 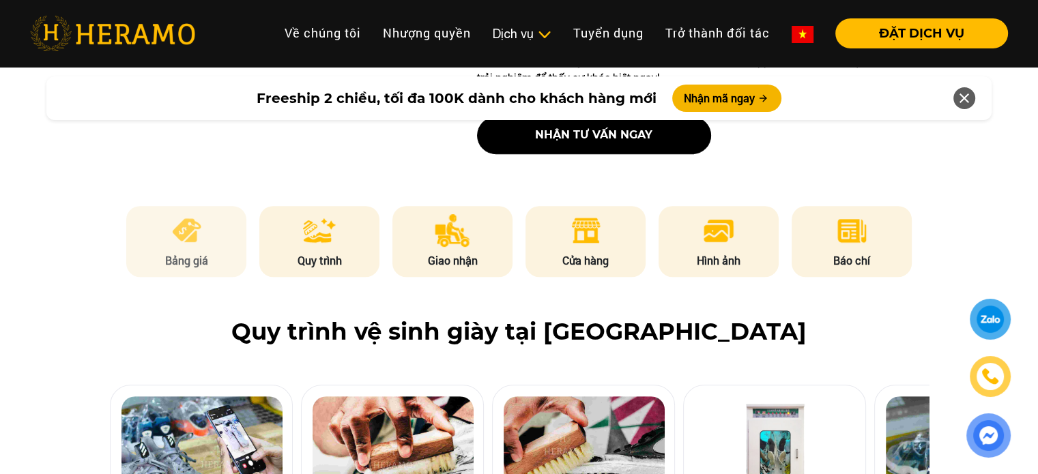 I want to click on p: Giao nhận, so click(x=452, y=261).